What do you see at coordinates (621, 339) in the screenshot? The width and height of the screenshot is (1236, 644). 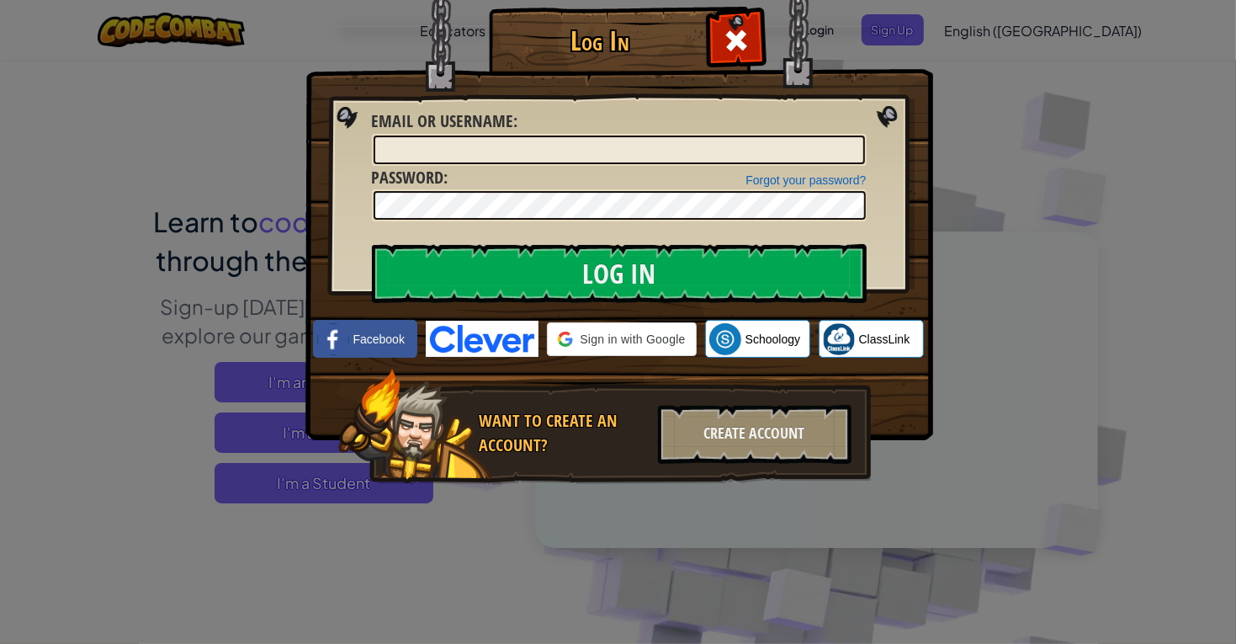 I see `div: Sign in with Google` at bounding box center [621, 339].